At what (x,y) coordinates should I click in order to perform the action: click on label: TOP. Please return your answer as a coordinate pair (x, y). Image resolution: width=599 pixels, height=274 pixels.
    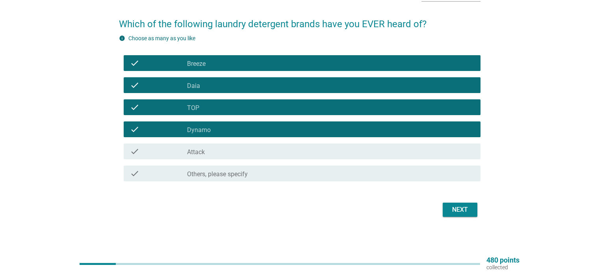
    Looking at the image, I should click on (193, 108).